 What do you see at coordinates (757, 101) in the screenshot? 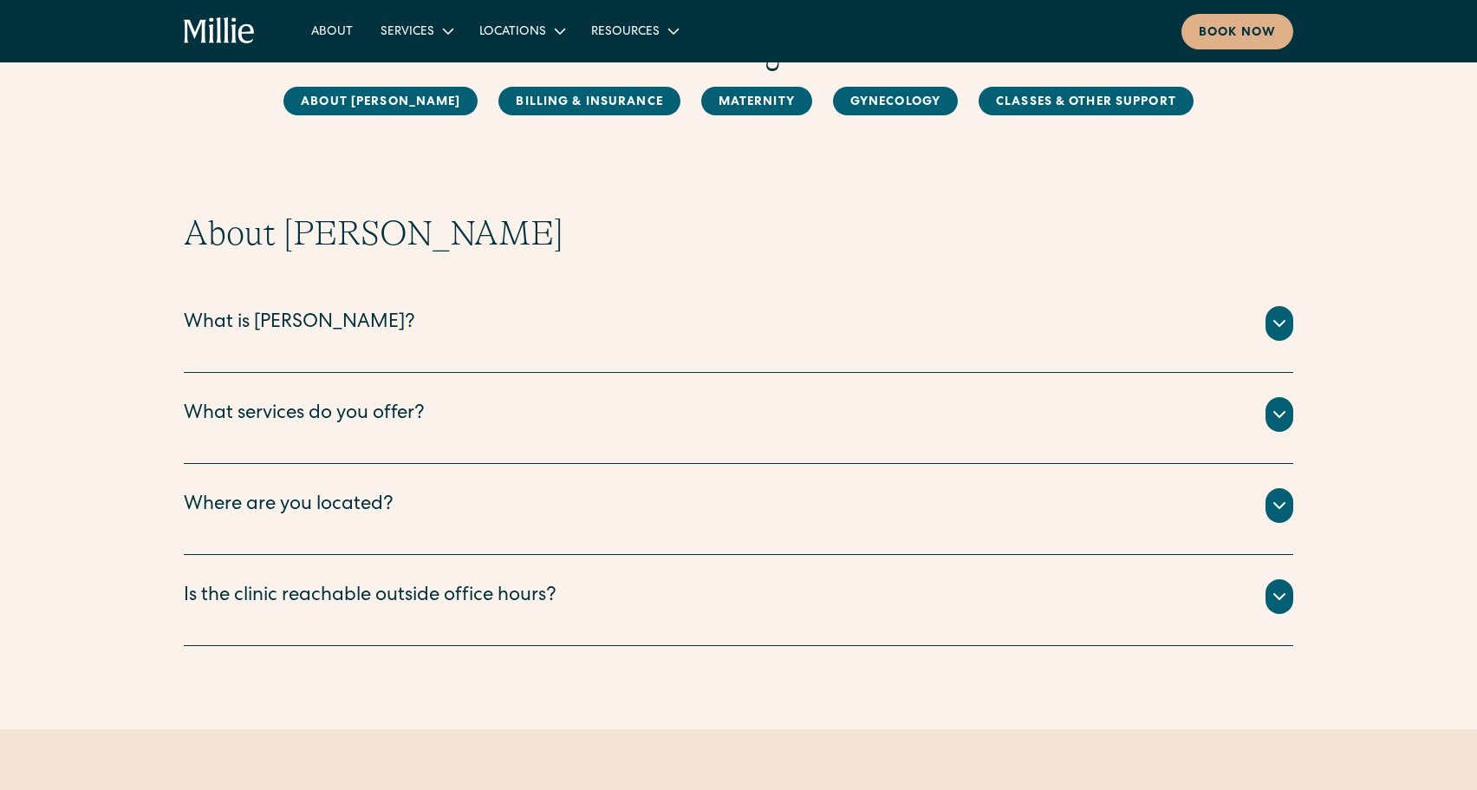
I see `a: MAternity` at bounding box center [757, 101].